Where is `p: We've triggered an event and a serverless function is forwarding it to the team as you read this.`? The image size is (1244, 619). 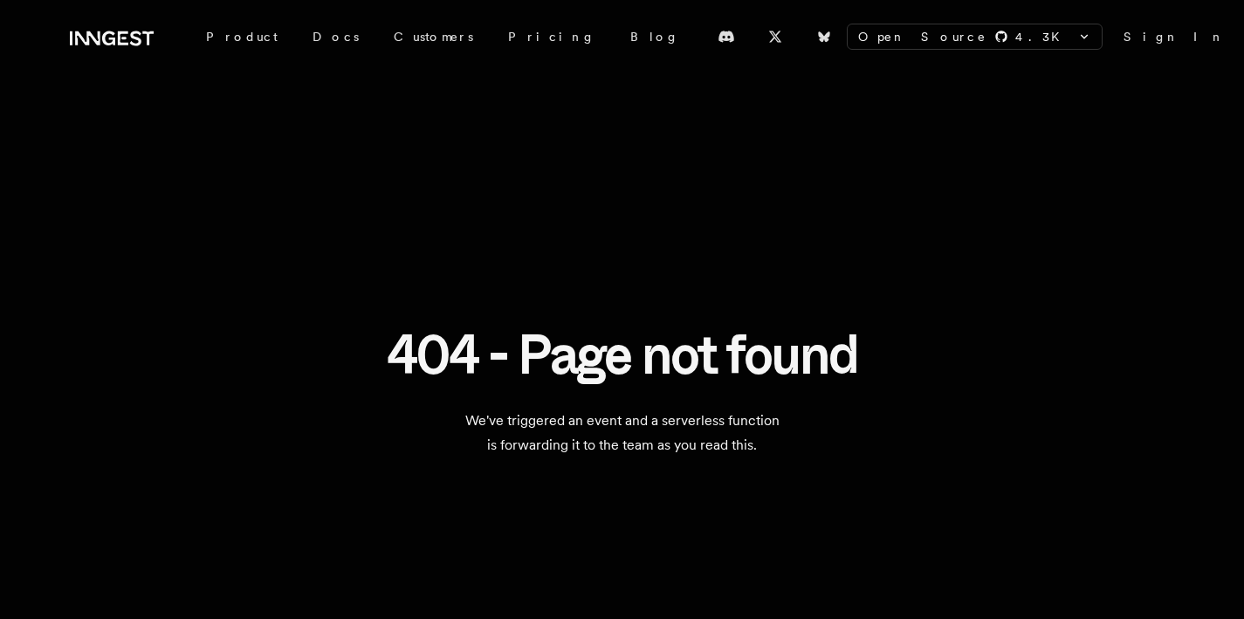
p: We've triggered an event and a serverless function is forwarding it to the team as you read this. is located at coordinates (622, 433).